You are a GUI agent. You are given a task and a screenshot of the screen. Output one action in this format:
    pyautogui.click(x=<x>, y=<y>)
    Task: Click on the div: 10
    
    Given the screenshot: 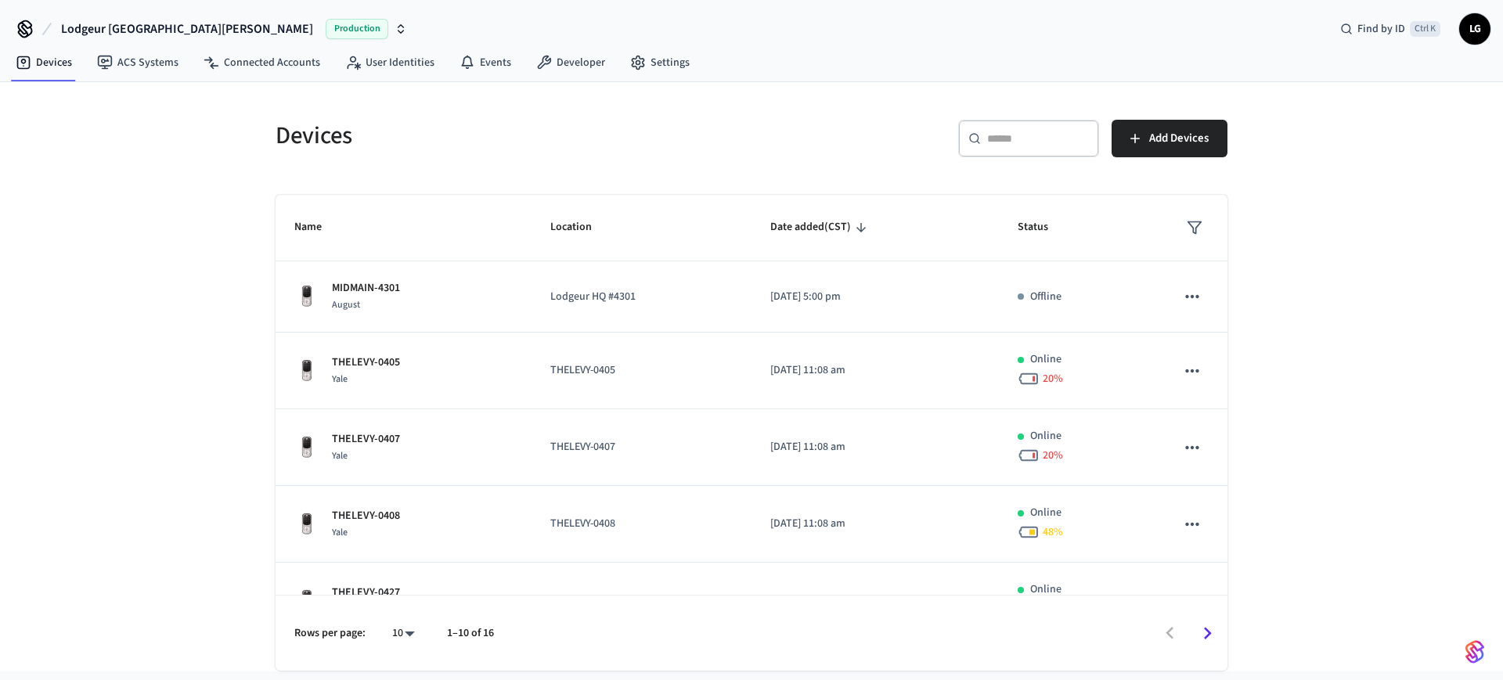 What is the action you would take?
    pyautogui.click(x=403, y=633)
    